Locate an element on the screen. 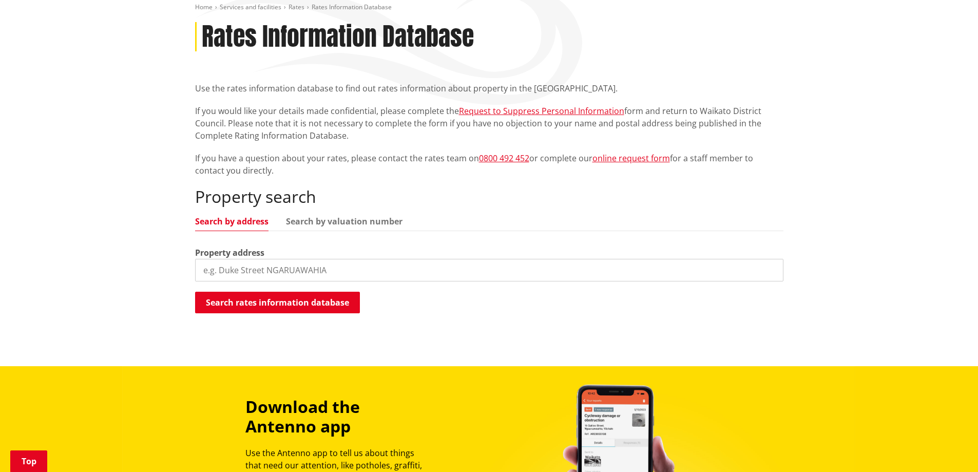 The image size is (978, 472). p: If you would like your details made confidential, please complete the form and return to Waikato ... is located at coordinates (489, 123).